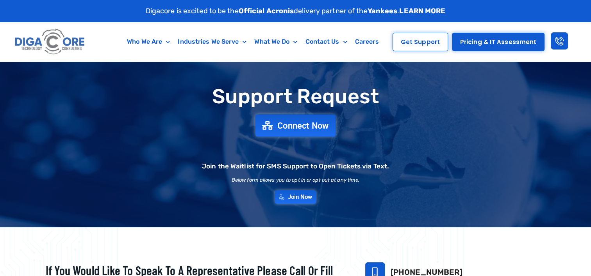 The height and width of the screenshot is (276, 591). What do you see at coordinates (295, 11) in the screenshot?
I see `p: Digacore is excited to be the delivery partner of the .` at bounding box center [295, 11].